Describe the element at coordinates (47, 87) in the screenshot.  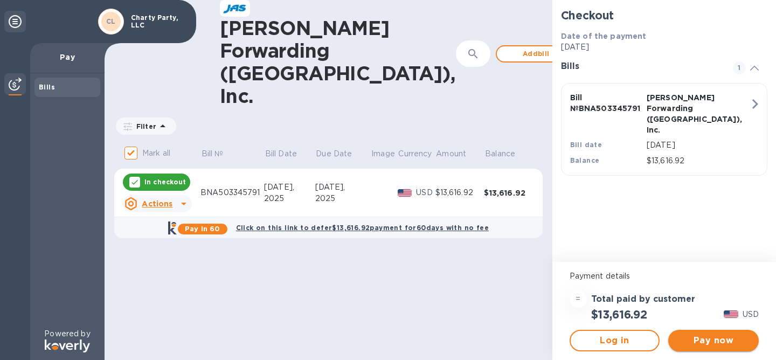
I see `b: Bills` at that location.